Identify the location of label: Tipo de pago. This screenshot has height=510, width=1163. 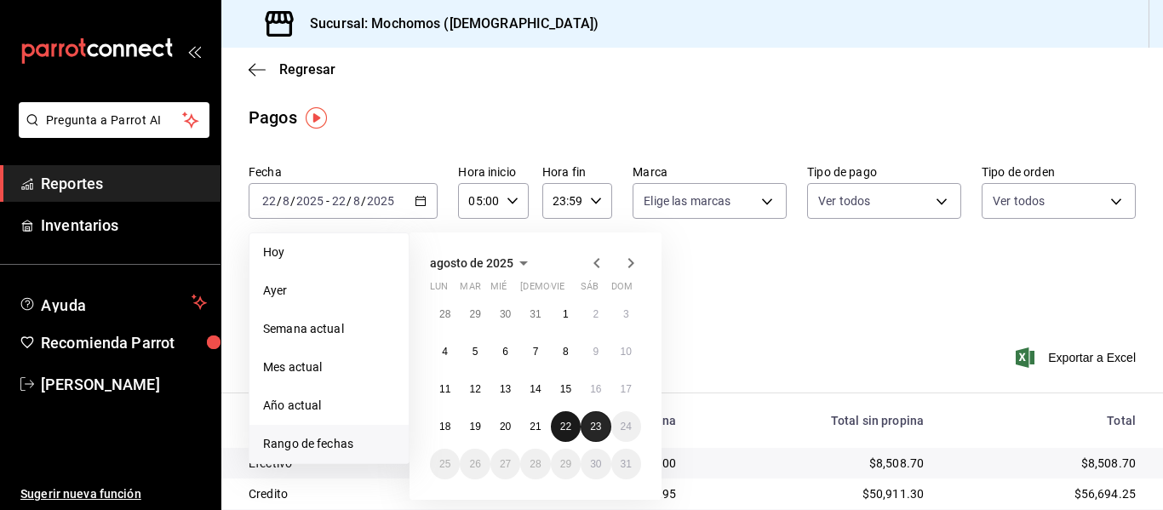
(884, 172).